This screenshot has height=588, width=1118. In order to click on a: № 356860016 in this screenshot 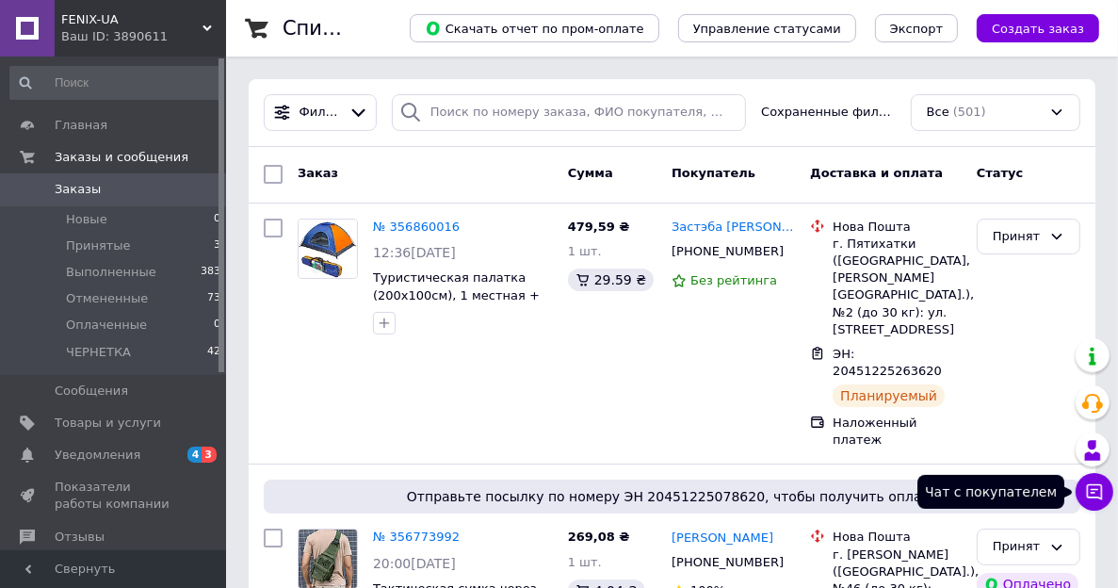, I will do `click(416, 226)`.